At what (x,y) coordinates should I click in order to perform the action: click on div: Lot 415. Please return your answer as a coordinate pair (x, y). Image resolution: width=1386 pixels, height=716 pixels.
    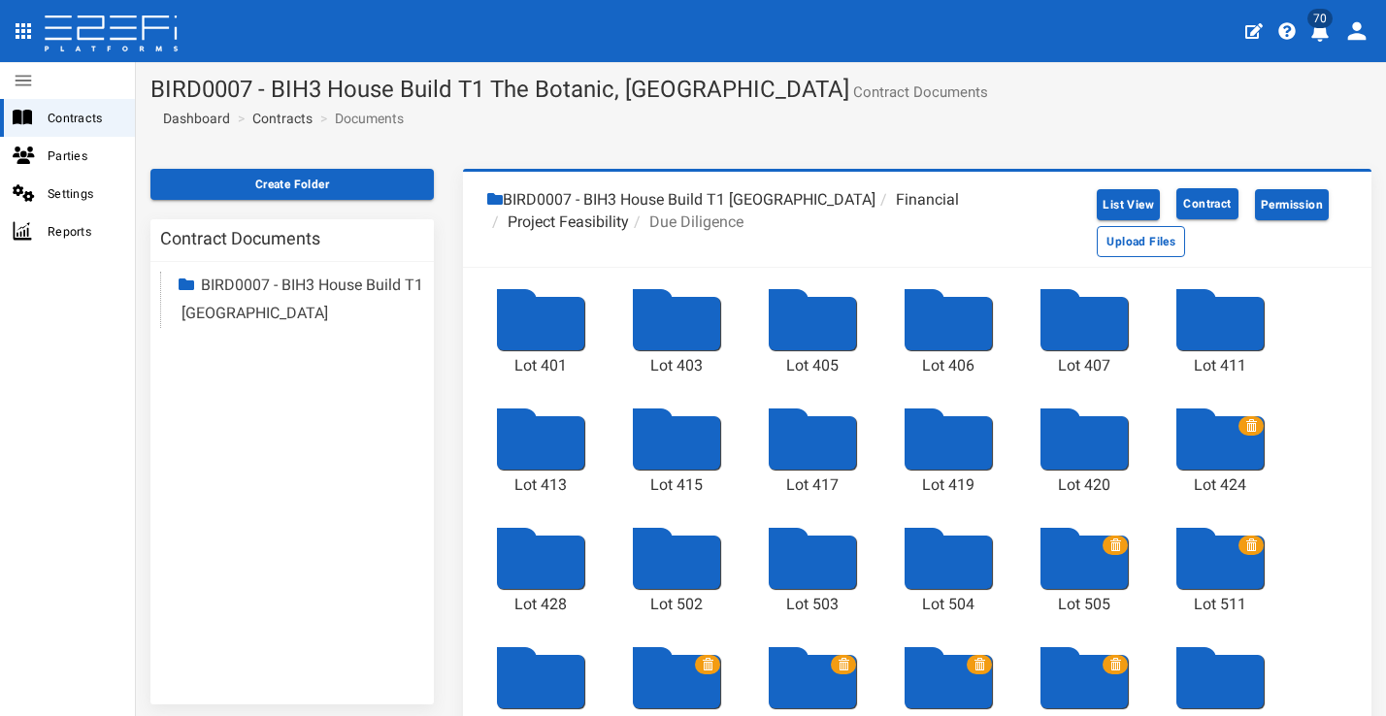
    Looking at the image, I should click on (676, 485).